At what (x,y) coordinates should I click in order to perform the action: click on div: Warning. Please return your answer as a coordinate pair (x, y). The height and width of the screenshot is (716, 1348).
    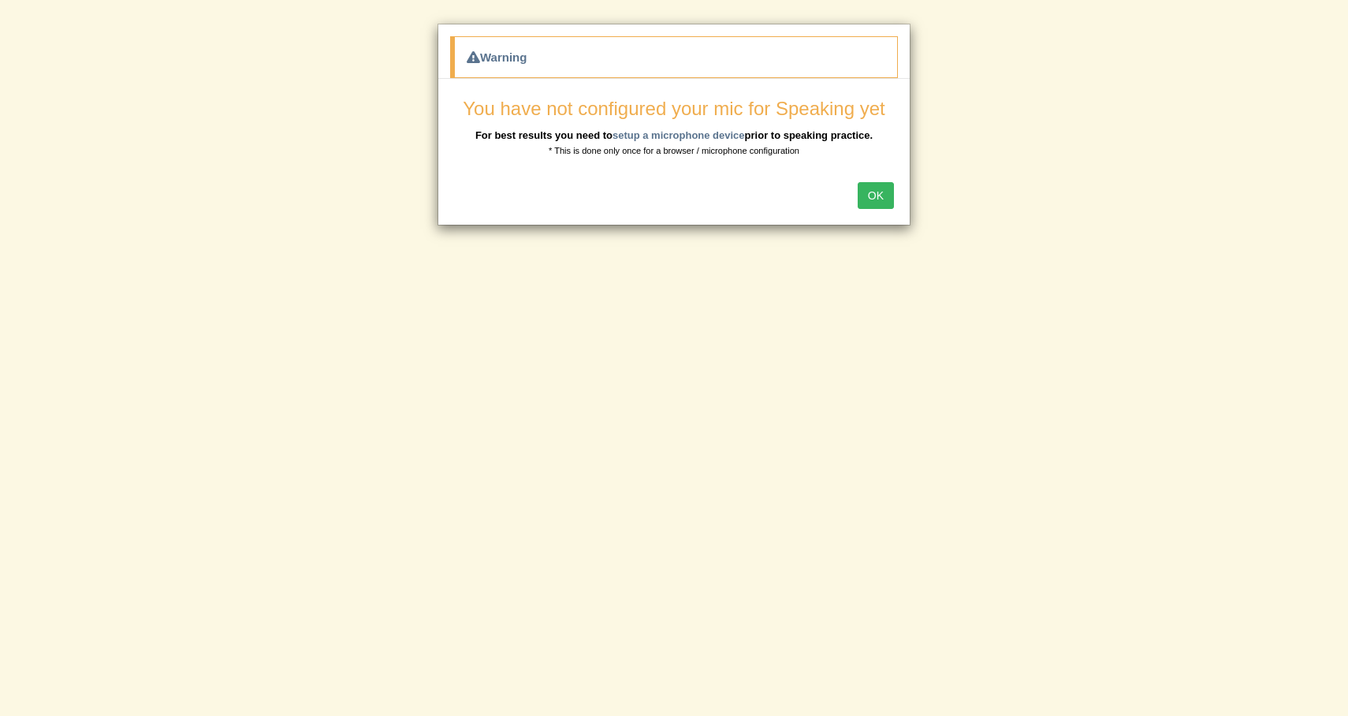
    Looking at the image, I should click on (674, 57).